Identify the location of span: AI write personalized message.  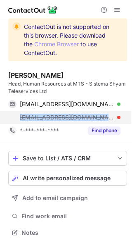
(66, 178).